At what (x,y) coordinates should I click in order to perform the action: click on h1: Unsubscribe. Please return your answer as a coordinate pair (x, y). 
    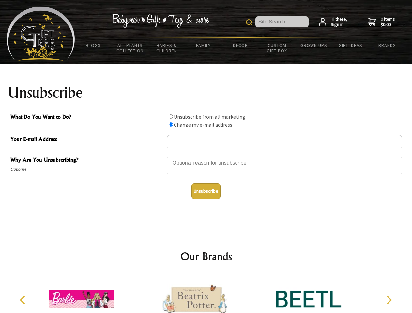
    Looking at the image, I should click on (206, 93).